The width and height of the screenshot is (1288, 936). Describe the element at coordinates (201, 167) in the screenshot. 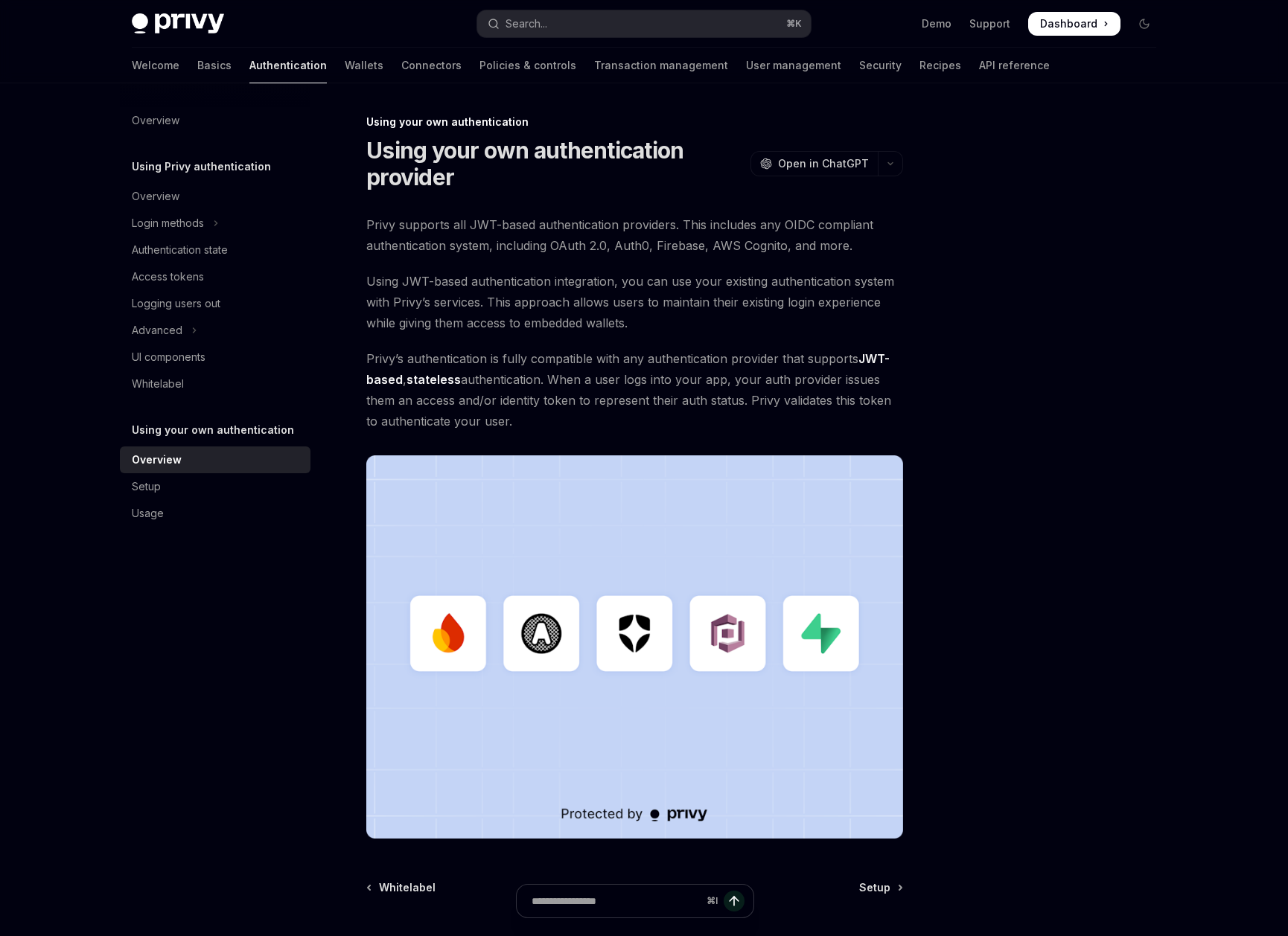

I see `h5: Using Privy authentication` at that location.